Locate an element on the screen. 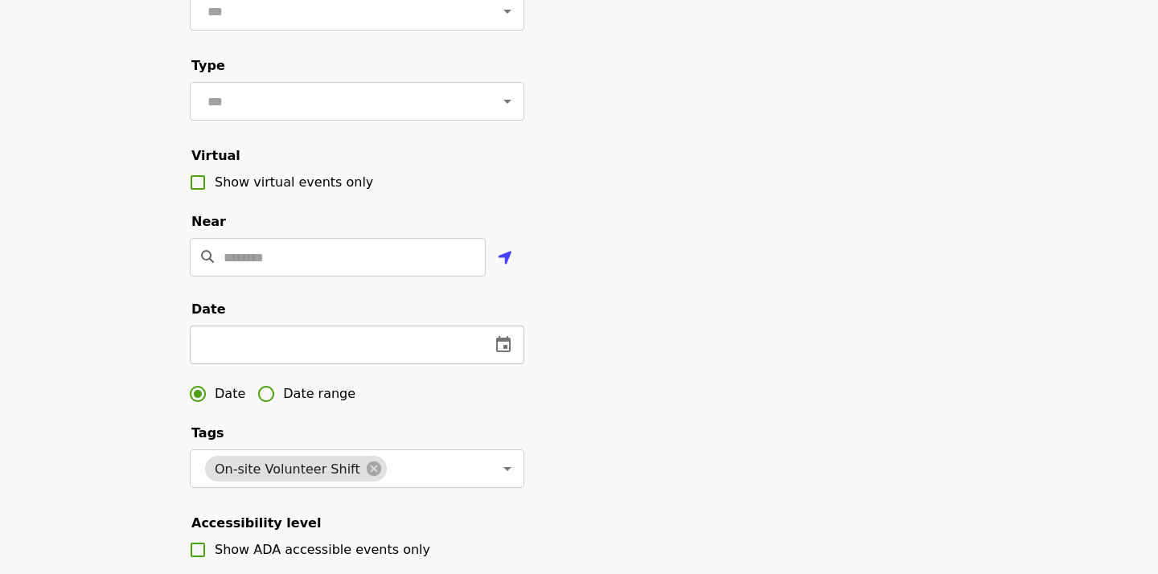  span: Show virtual events only is located at coordinates (293, 182).